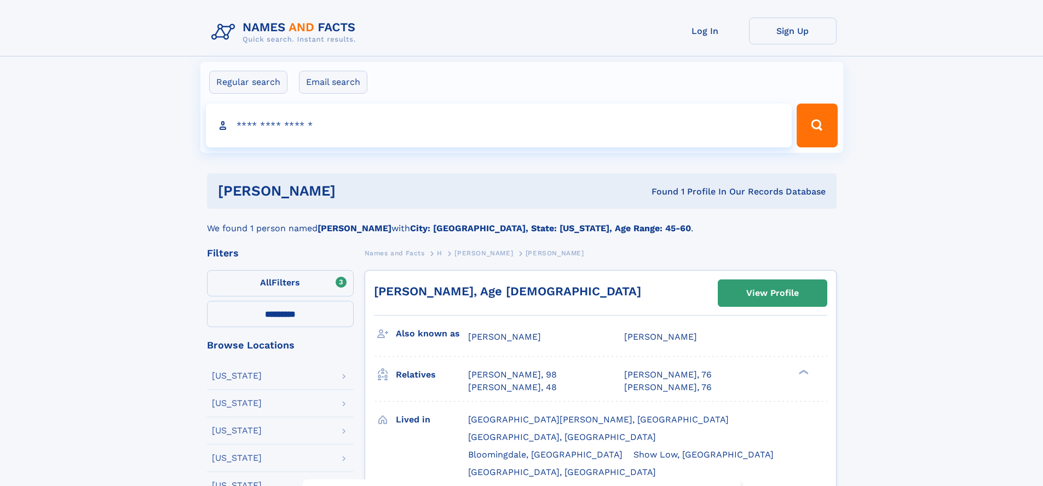 This screenshot has width=1043, height=486. Describe the element at coordinates (705, 31) in the screenshot. I see `a: Log In` at that location.